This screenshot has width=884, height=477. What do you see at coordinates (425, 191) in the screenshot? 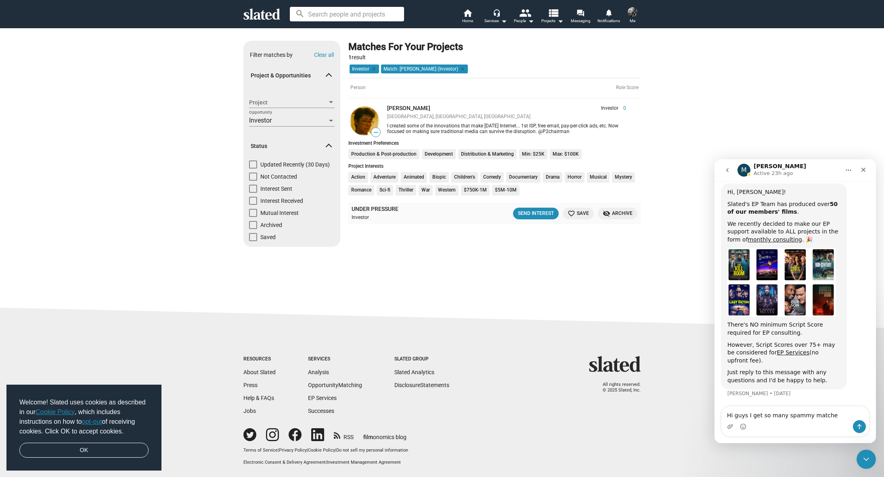
I see `li: War` at bounding box center [425, 191].